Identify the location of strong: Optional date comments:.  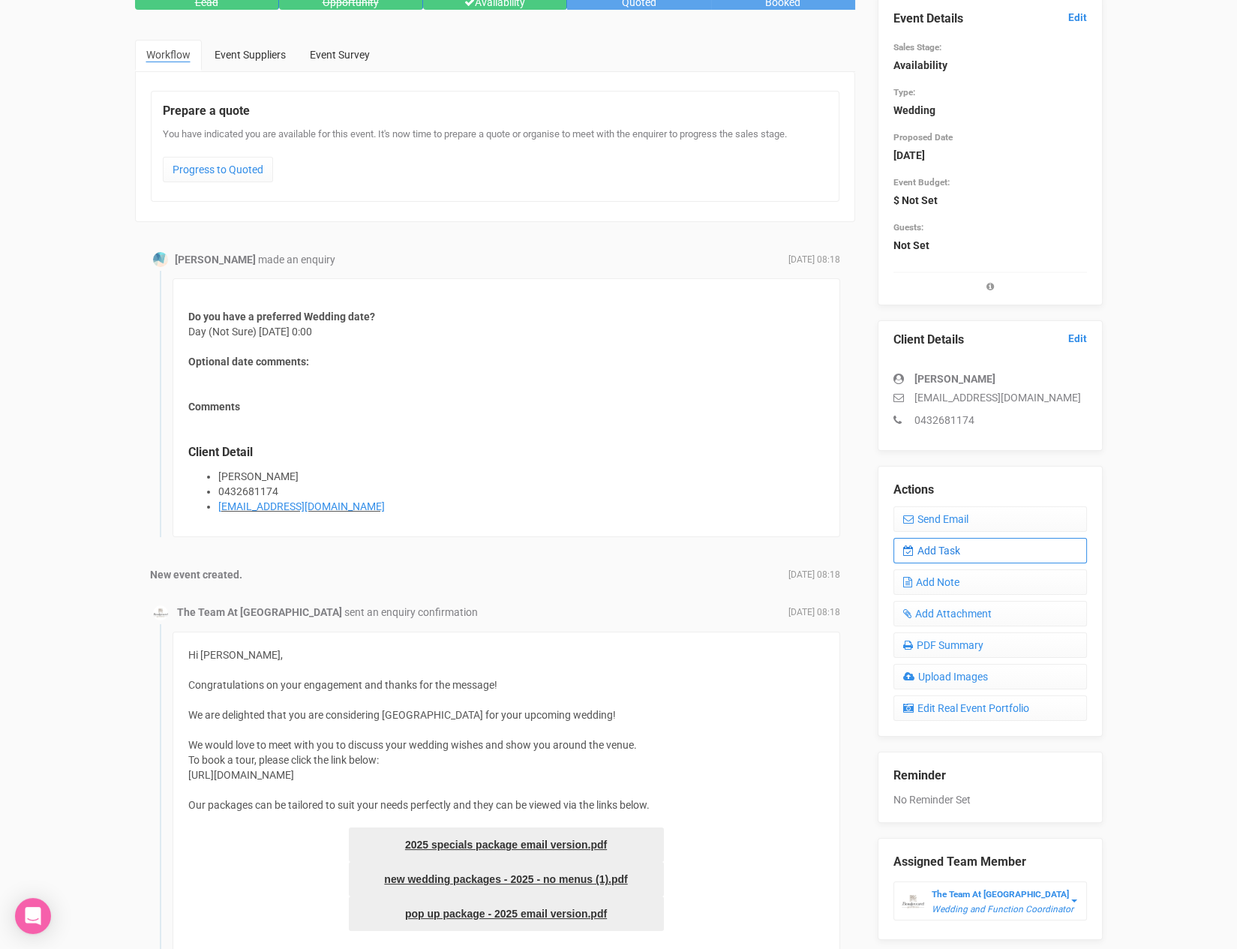
(248, 362).